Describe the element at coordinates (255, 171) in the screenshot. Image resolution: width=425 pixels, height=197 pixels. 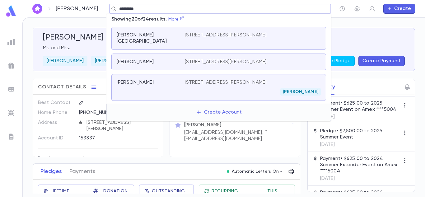
I see `button: Automatic Letters On` at that location.